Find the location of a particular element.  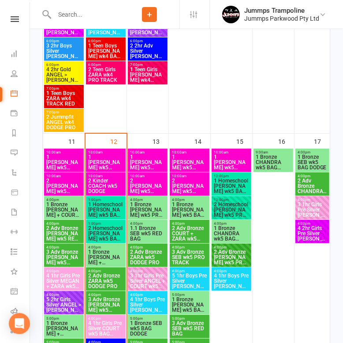

span: 12:00pm is located at coordinates (231, 176).